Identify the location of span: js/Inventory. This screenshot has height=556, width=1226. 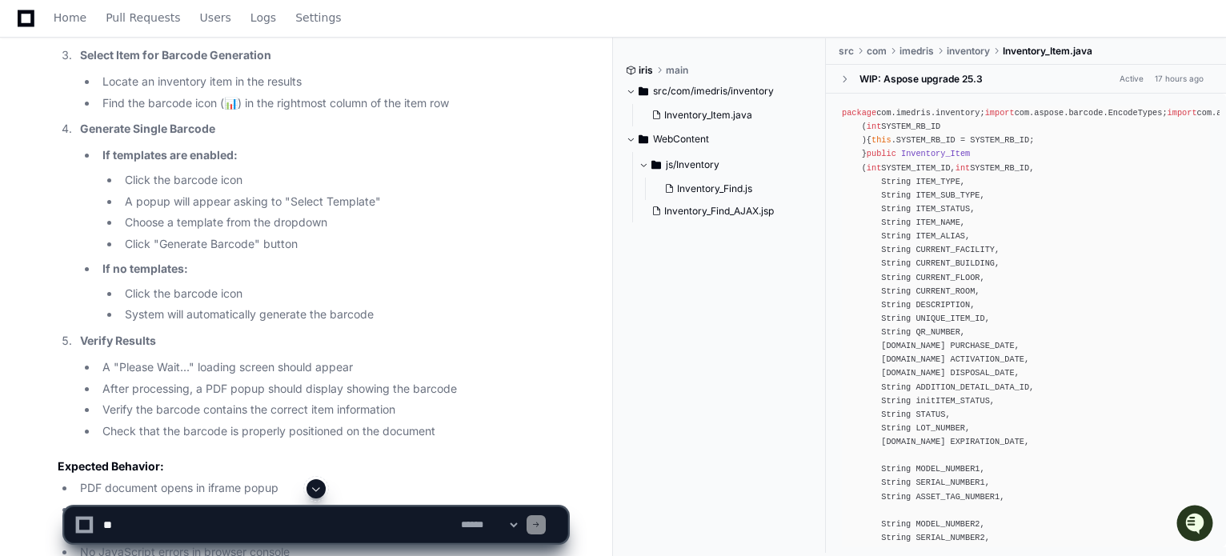
(692, 165).